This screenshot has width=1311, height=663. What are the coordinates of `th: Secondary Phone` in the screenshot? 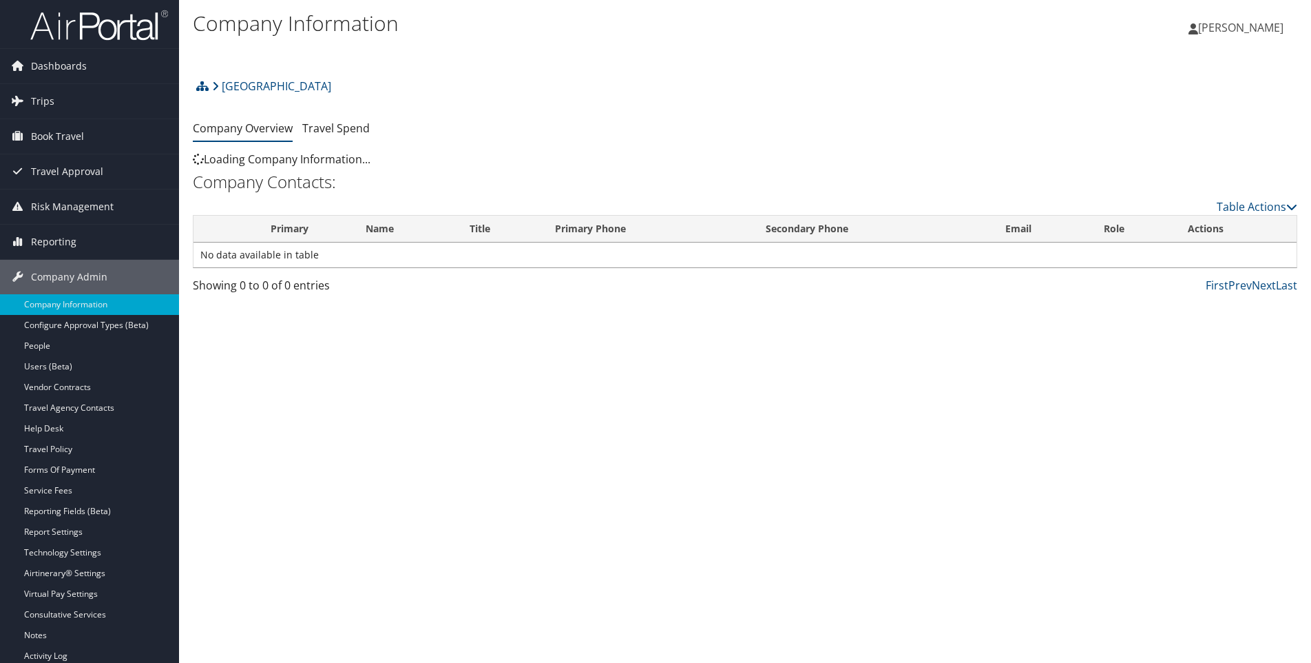 It's located at (873, 229).